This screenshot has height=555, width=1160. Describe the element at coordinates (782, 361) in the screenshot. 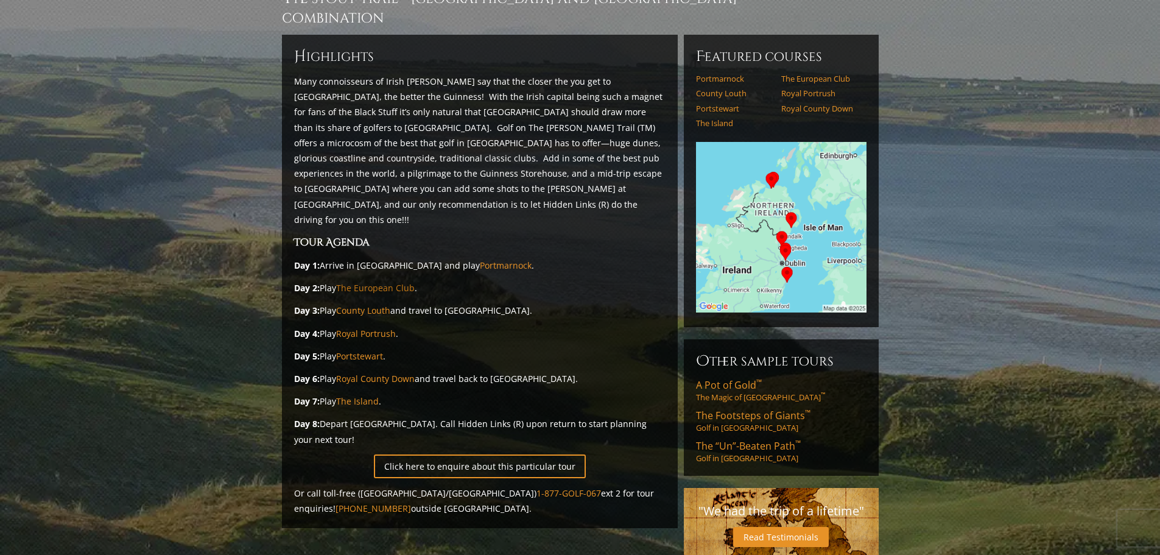

I see `h6: Other Sample Tours` at that location.